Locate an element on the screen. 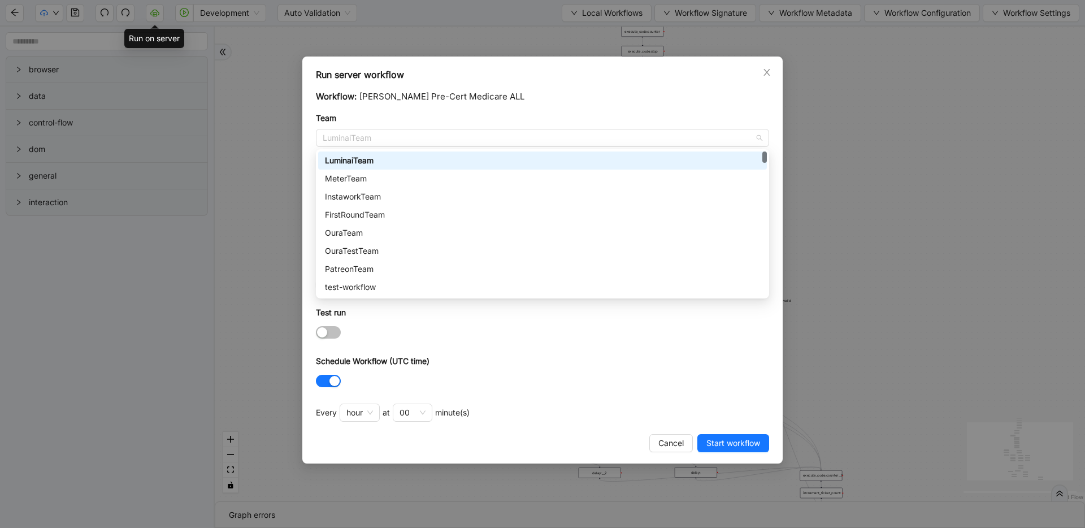 The width and height of the screenshot is (1085, 528). div: FirstRoundTeam is located at coordinates (542, 215).